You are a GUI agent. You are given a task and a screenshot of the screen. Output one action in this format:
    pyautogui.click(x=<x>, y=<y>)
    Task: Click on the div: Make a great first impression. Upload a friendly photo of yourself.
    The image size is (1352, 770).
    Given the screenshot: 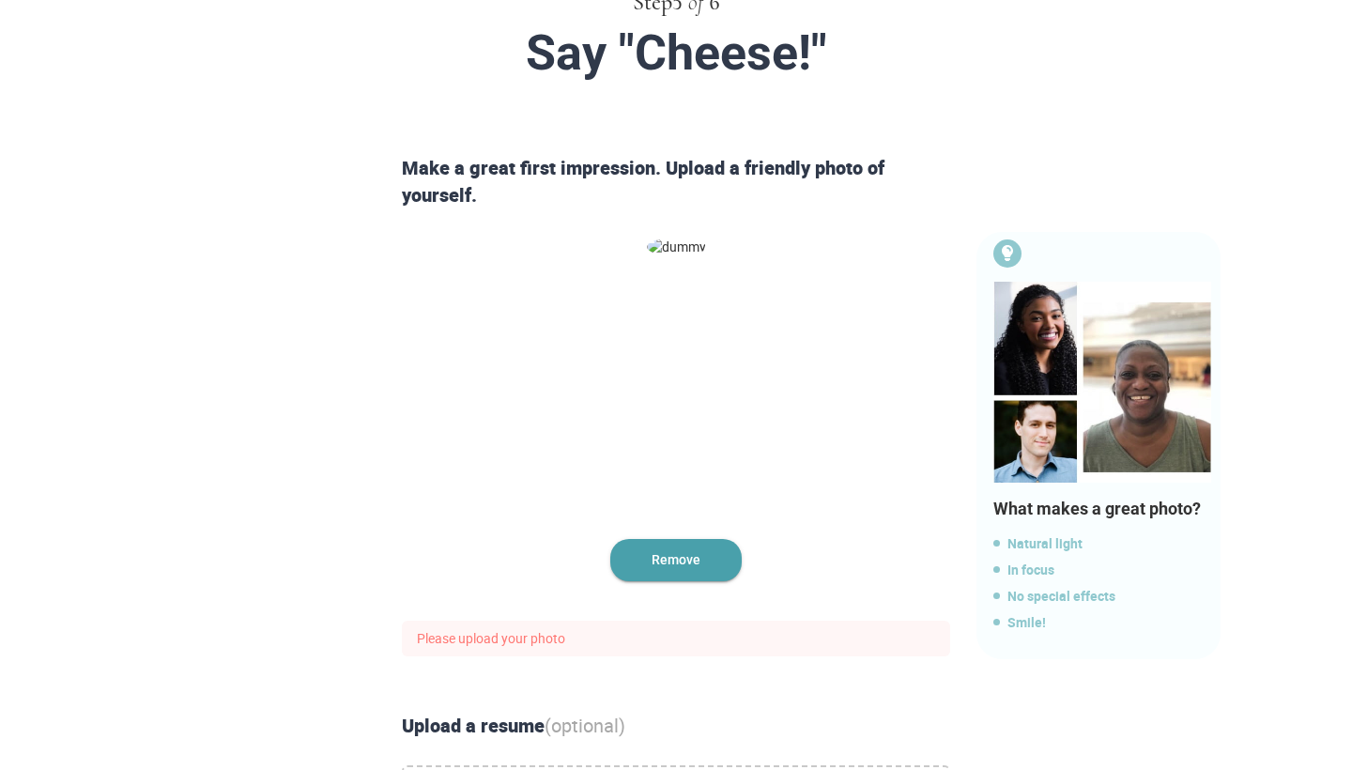 What is the action you would take?
    pyautogui.click(x=676, y=181)
    